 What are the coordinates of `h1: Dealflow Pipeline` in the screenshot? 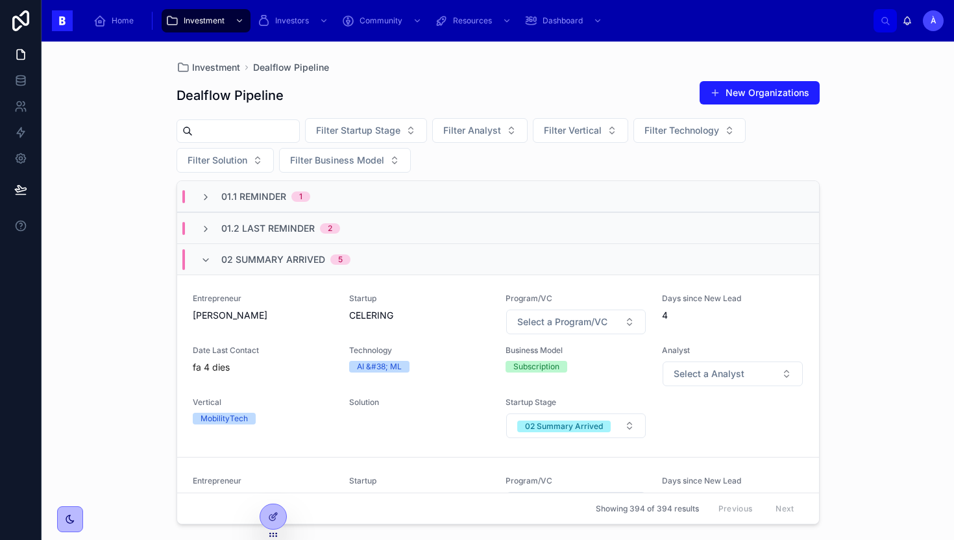 It's located at (230, 95).